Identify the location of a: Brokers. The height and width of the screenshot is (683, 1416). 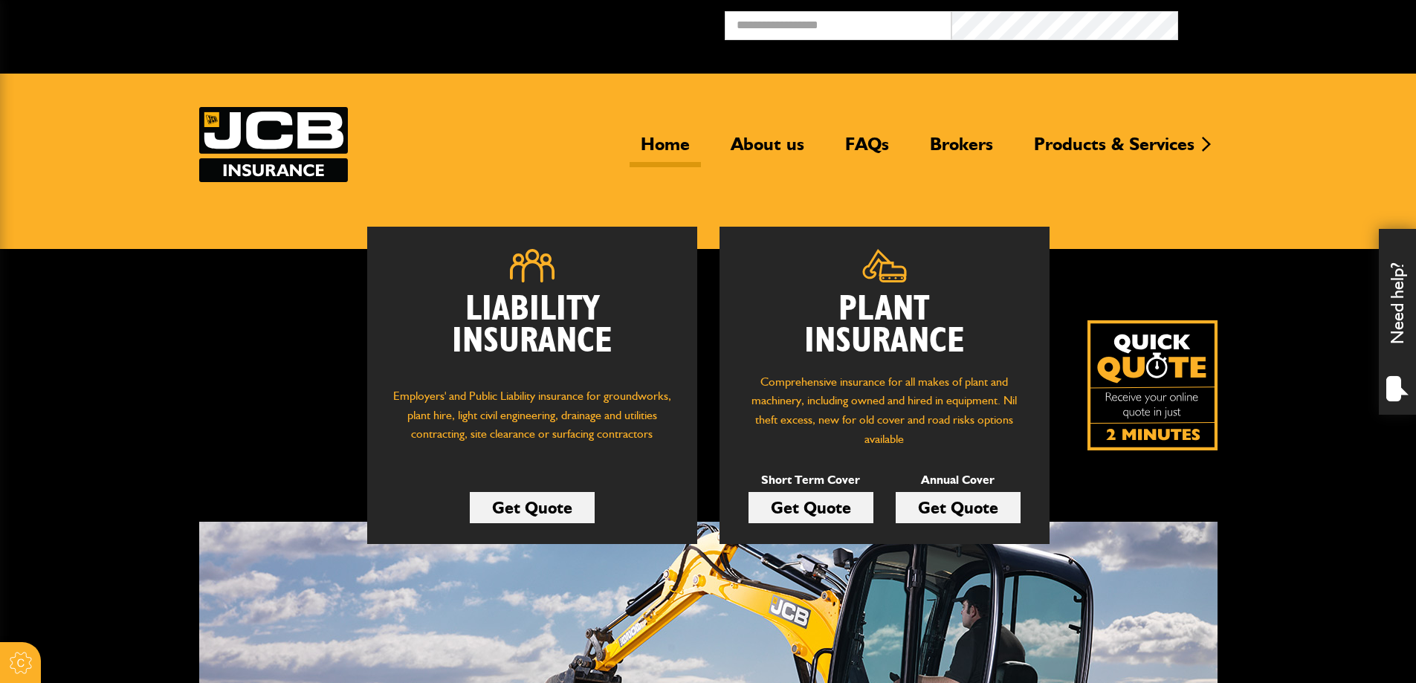
(961, 150).